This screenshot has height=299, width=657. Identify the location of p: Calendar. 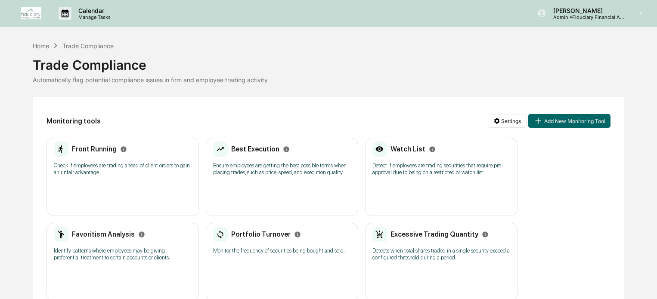
(93, 10).